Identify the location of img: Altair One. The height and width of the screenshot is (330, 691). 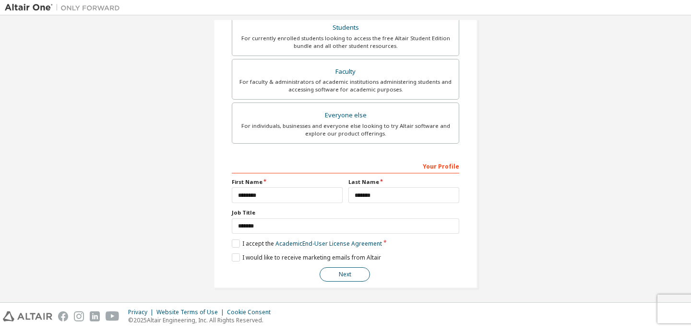
(65, 8).